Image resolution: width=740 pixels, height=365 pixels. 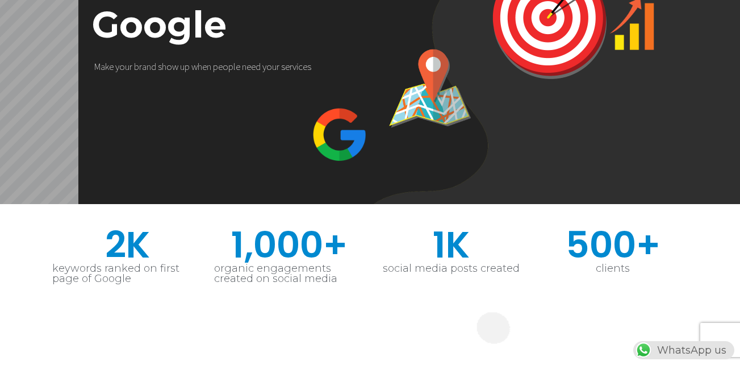 I want to click on div: clients, so click(x=613, y=268).